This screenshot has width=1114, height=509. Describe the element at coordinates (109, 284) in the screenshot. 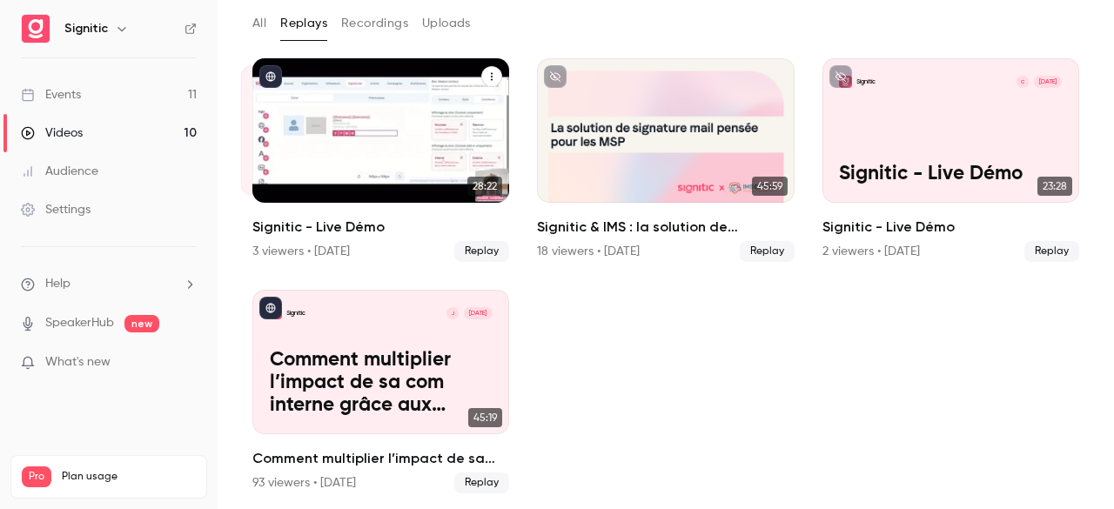

I see `li: help-dropdown-opener` at that location.